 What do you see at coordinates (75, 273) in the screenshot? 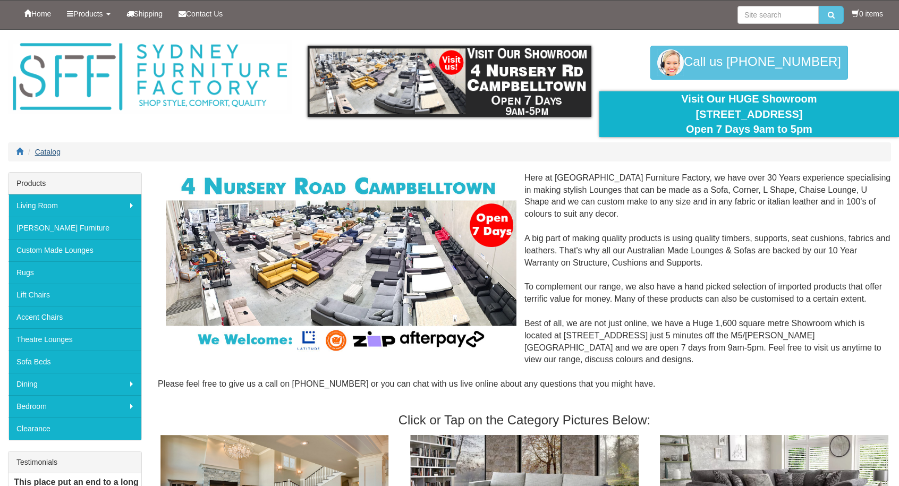
I see `a: Rugs` at bounding box center [75, 273].